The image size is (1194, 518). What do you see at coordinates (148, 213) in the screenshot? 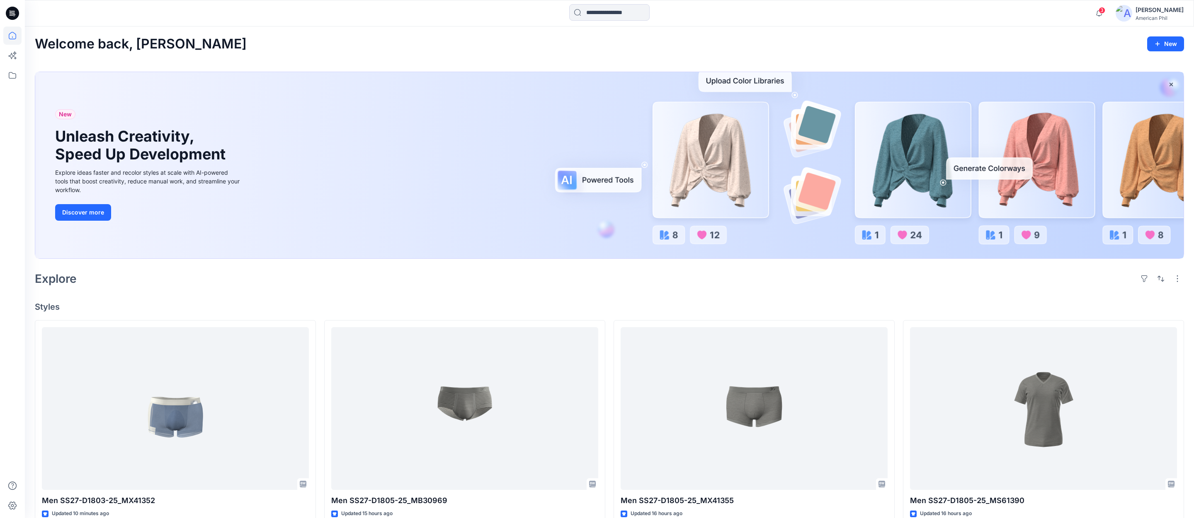
I see `a: Discover more` at bounding box center [148, 213].